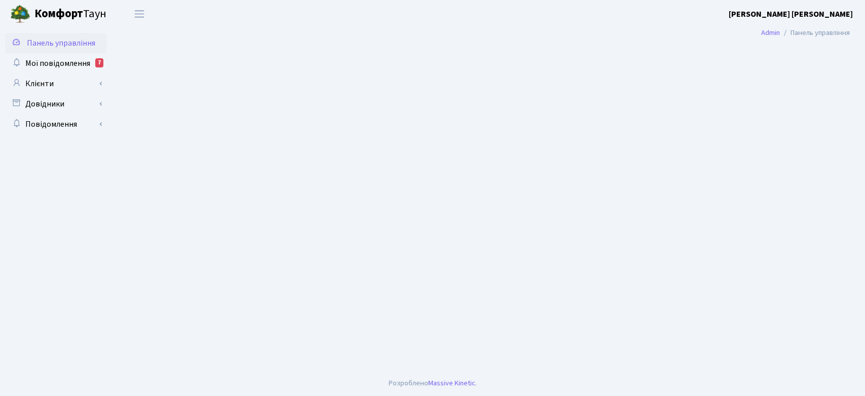  Describe the element at coordinates (99, 63) in the screenshot. I see `div: 7` at that location.